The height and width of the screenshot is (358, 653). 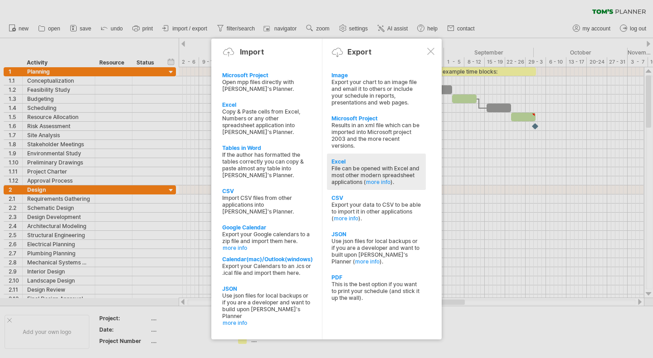 What do you see at coordinates (377, 175) in the screenshot?
I see `div: File can be opened with Excel and most other modern spreadsheet applications ( ).` at bounding box center [377, 175].